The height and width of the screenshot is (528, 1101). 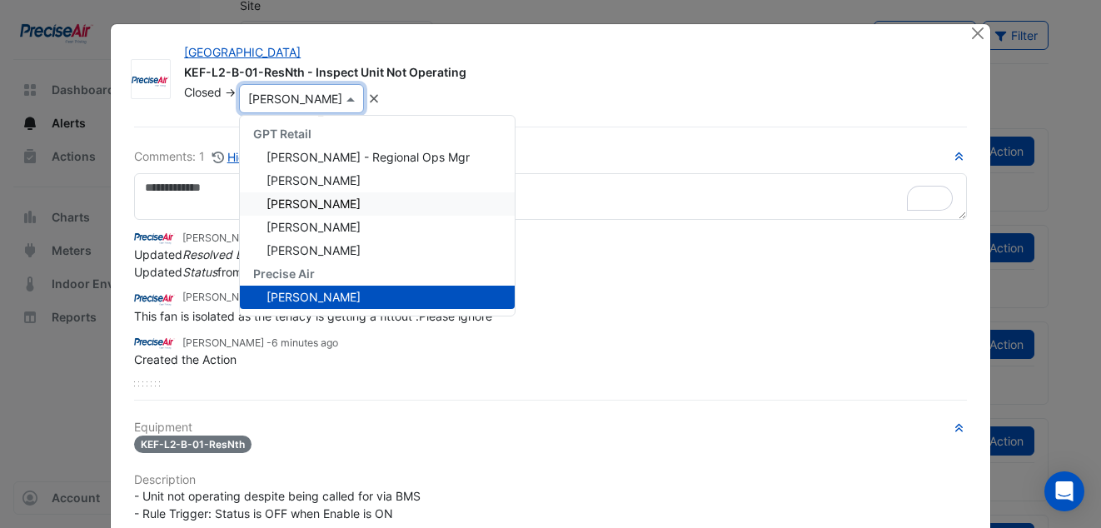 What do you see at coordinates (377, 216) in the screenshot?
I see `div: Options List` at bounding box center [377, 216].